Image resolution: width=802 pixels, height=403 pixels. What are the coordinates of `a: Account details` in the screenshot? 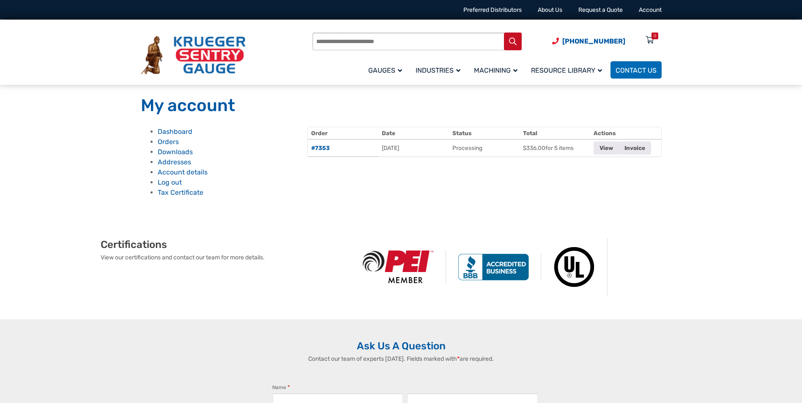 It's located at (183, 172).